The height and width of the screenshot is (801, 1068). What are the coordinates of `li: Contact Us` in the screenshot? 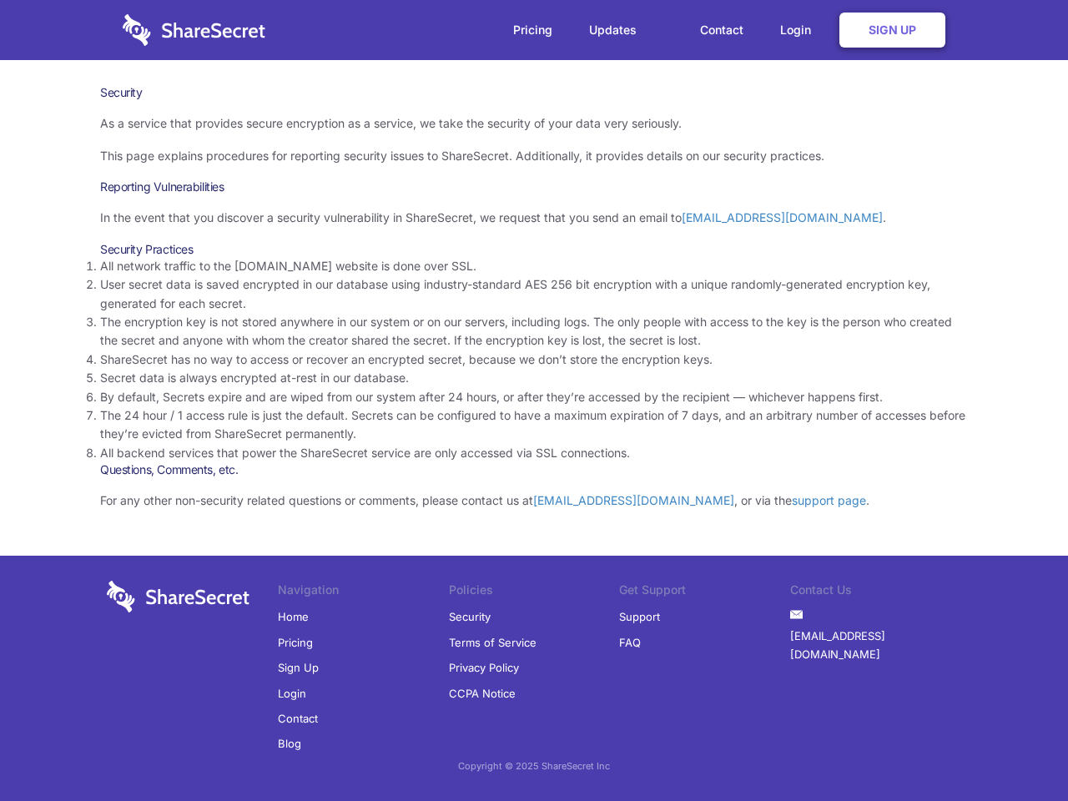 It's located at (876, 593).